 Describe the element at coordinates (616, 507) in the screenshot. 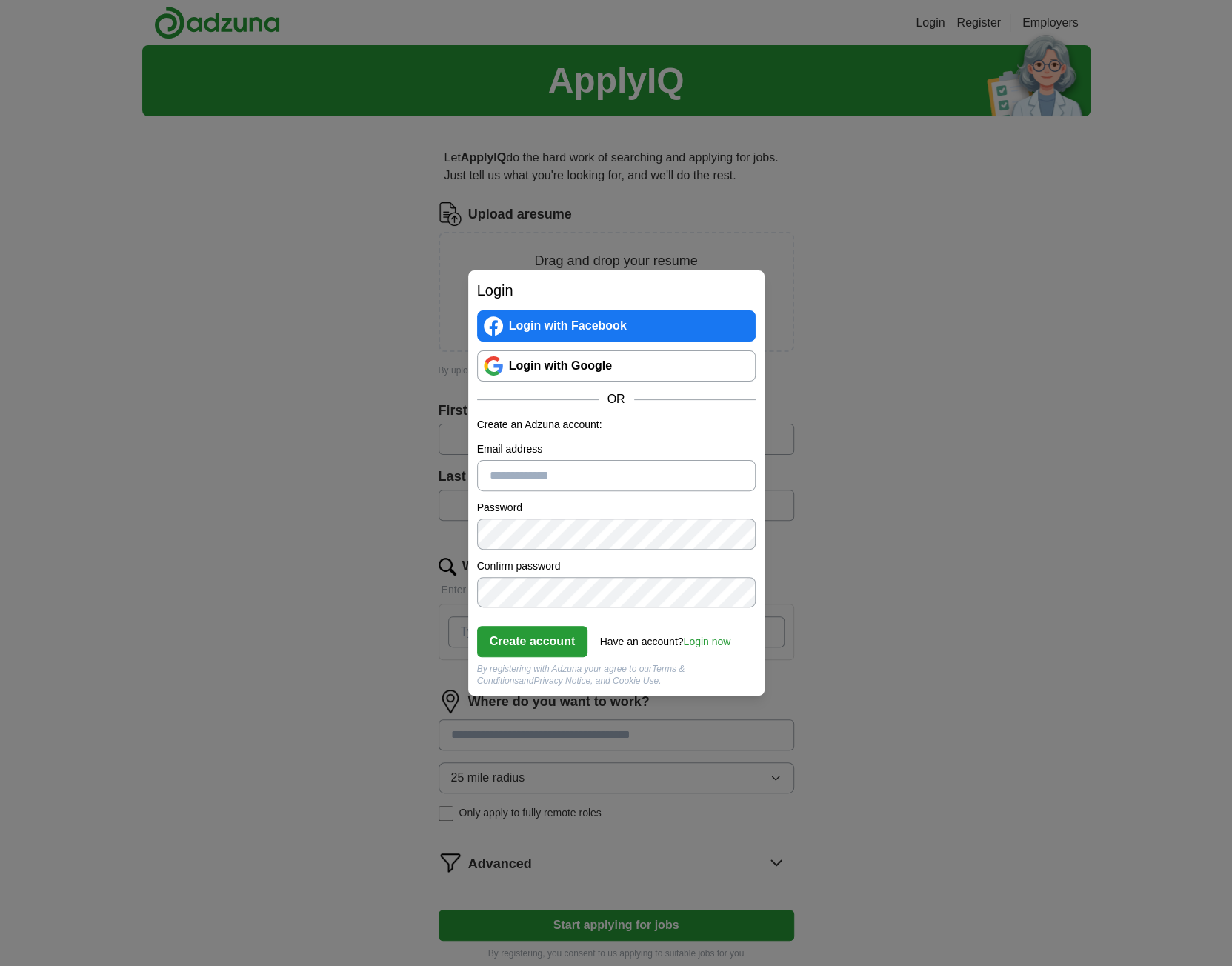

I see `label: Password` at that location.